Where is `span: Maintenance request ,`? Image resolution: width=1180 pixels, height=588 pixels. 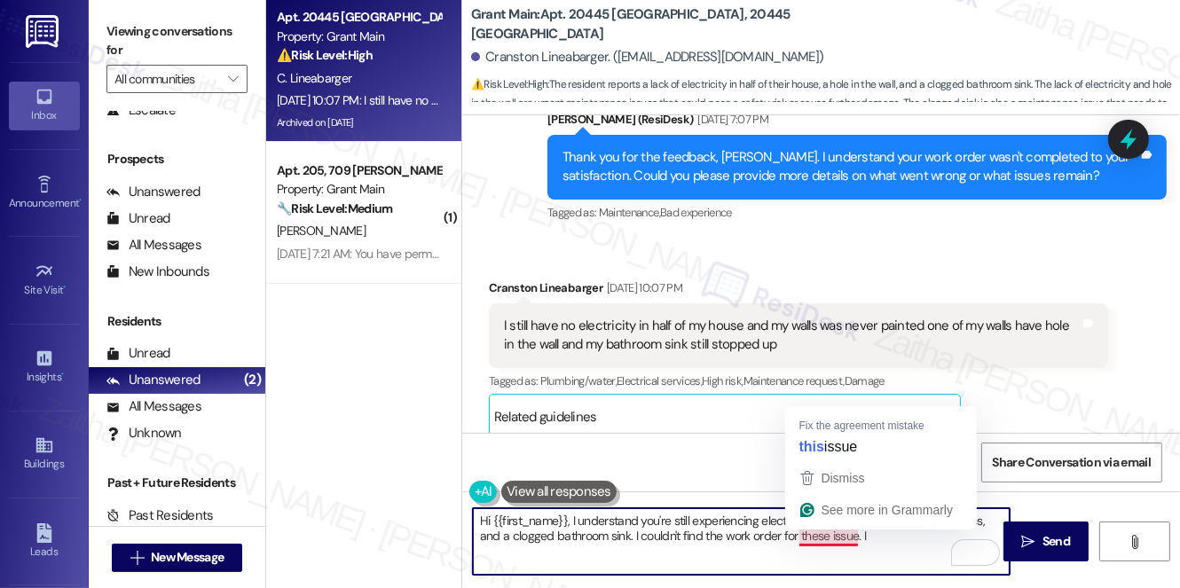 span: Maintenance request , is located at coordinates (794, 381).